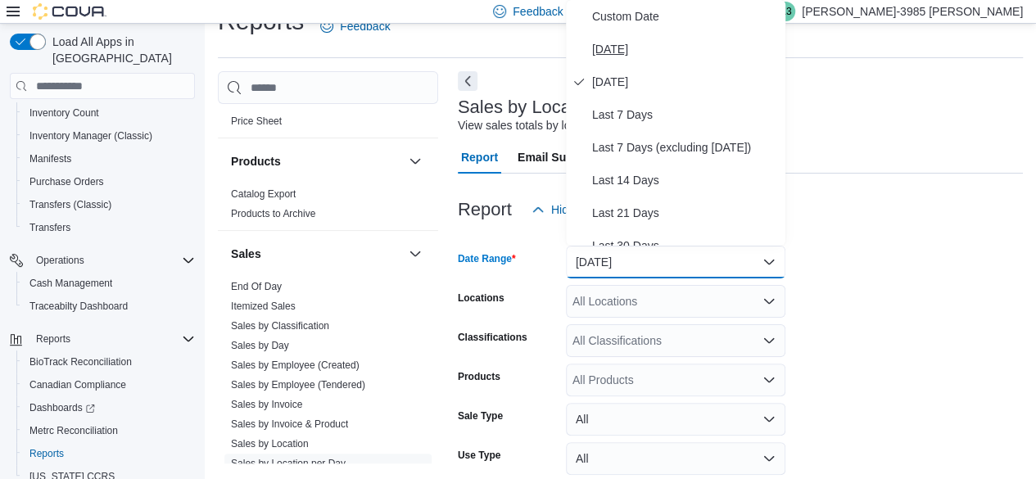 The height and width of the screenshot is (479, 1036). Describe the element at coordinates (256, 161) in the screenshot. I see `h3: Products` at that location.